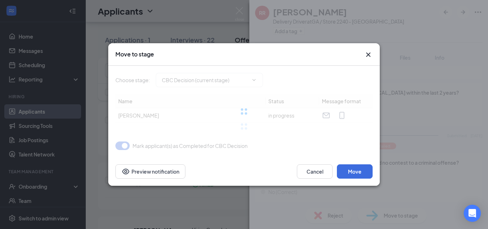 The width and height of the screenshot is (488, 229). What do you see at coordinates (150, 172) in the screenshot?
I see `button: Preview notificationEye` at bounding box center [150, 172].